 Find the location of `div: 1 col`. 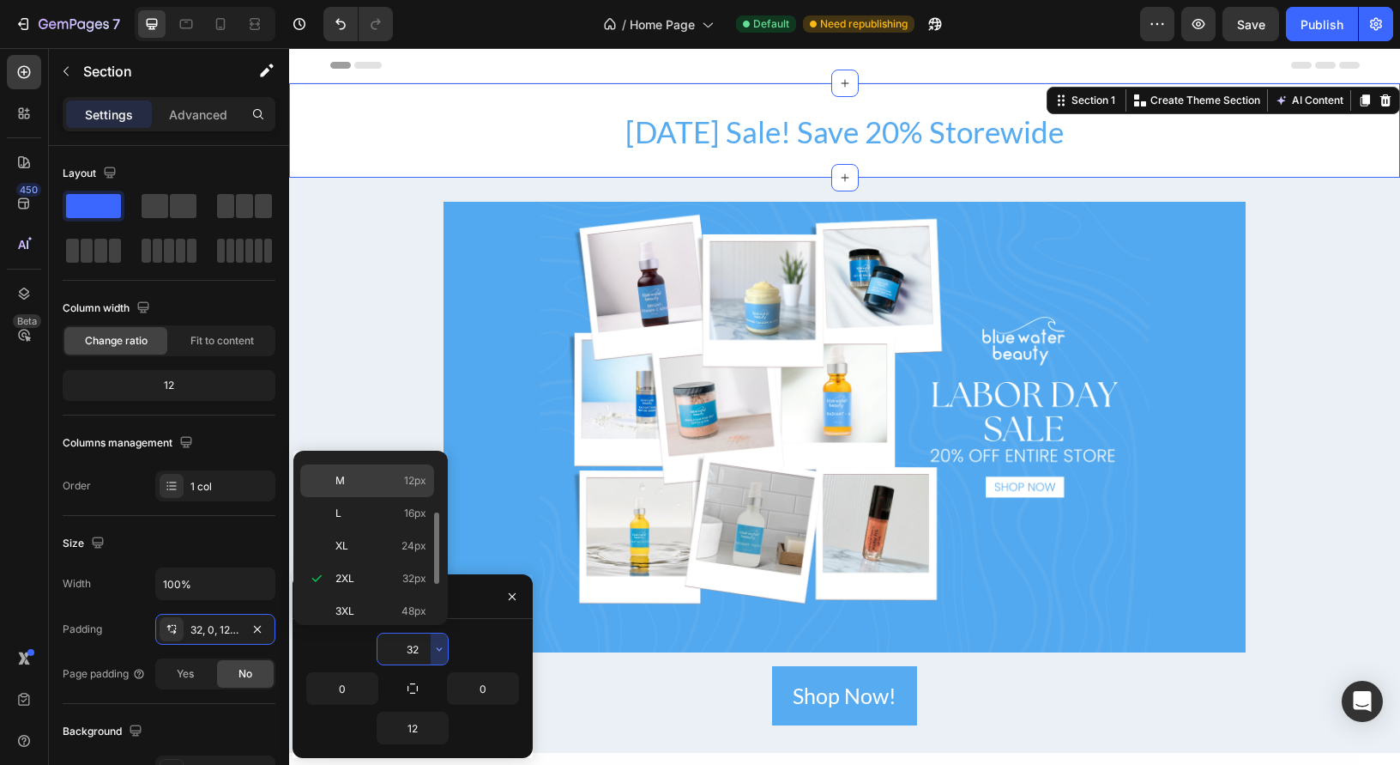

div: 1 col is located at coordinates (231, 487).